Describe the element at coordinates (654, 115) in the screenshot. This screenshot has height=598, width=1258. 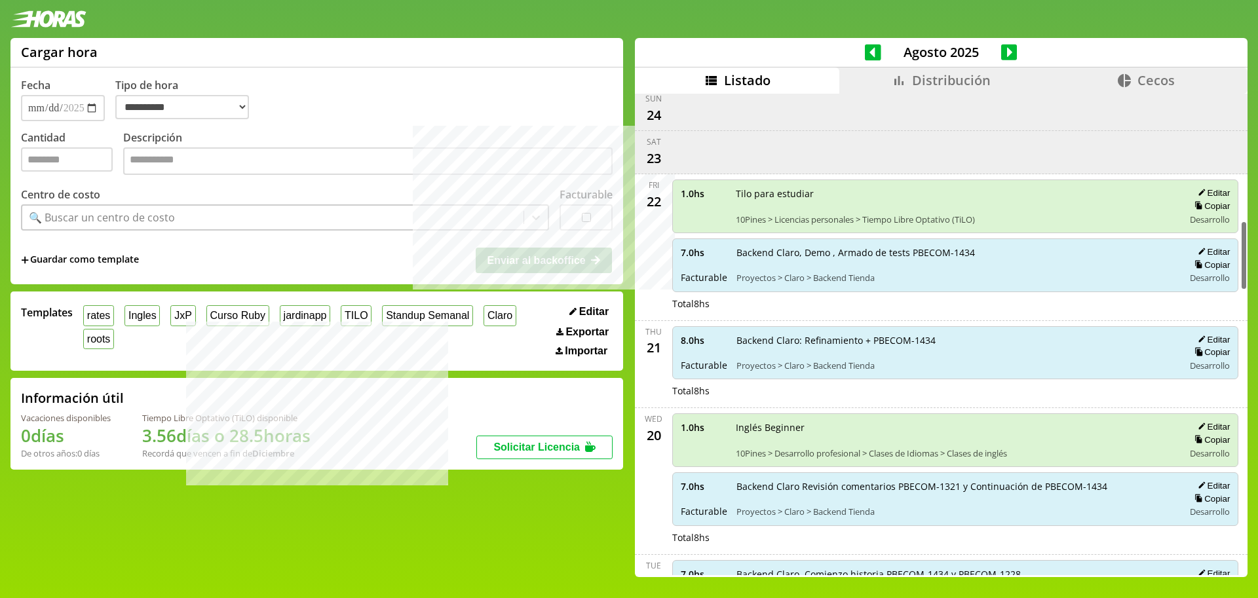
I see `div: 24` at that location.